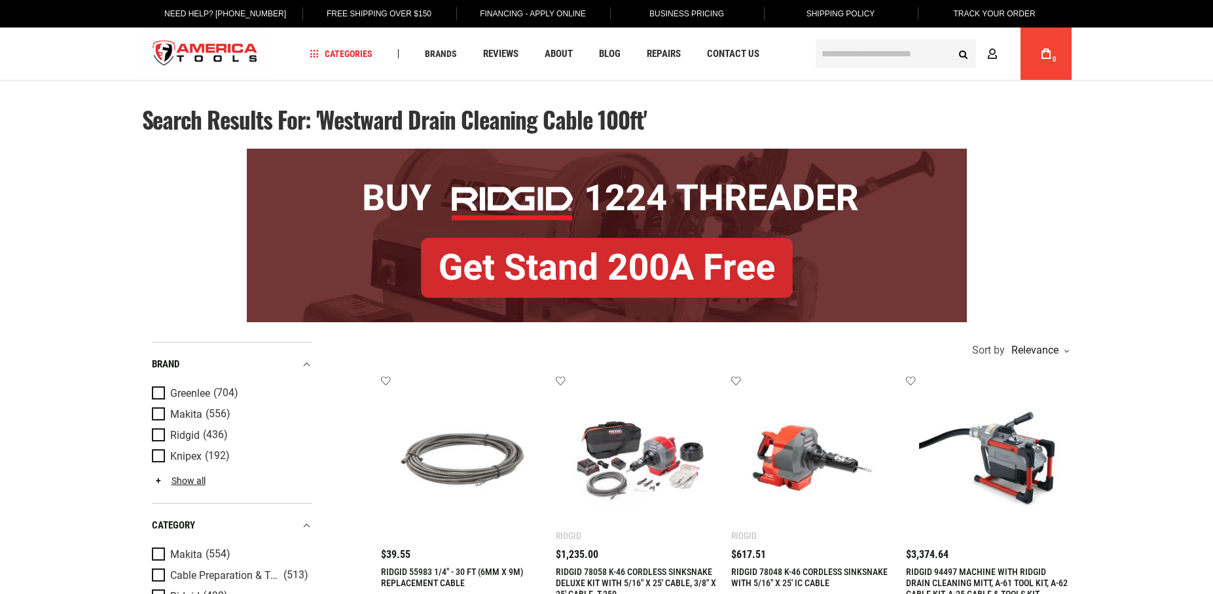  Describe the element at coordinates (205, 54) in the screenshot. I see `a: store logo` at that location.